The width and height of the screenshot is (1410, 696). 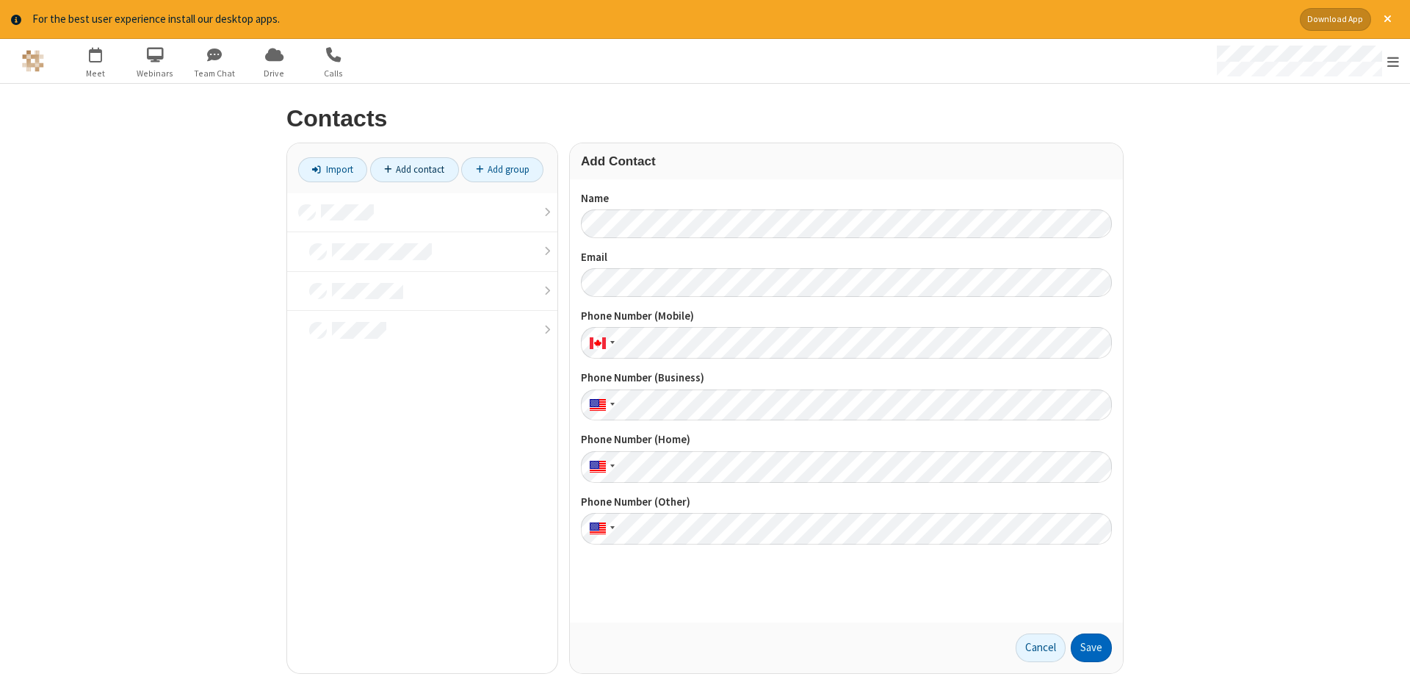 I want to click on h2: Contacts, so click(x=705, y=118).